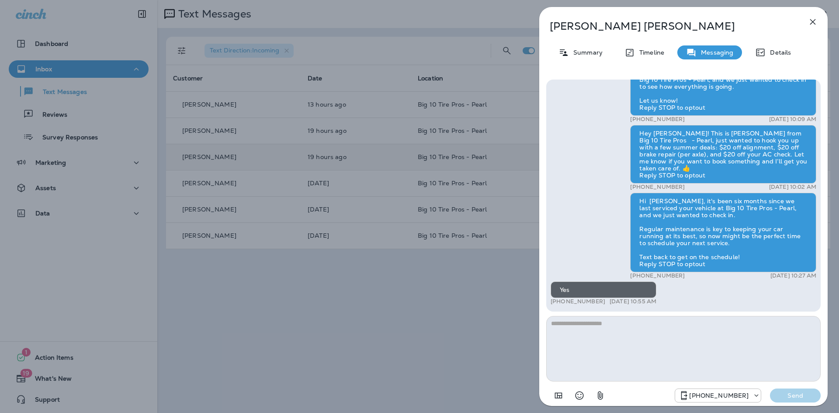 This screenshot has height=413, width=839. I want to click on div: +1 (601) 647-4599, so click(718, 395).